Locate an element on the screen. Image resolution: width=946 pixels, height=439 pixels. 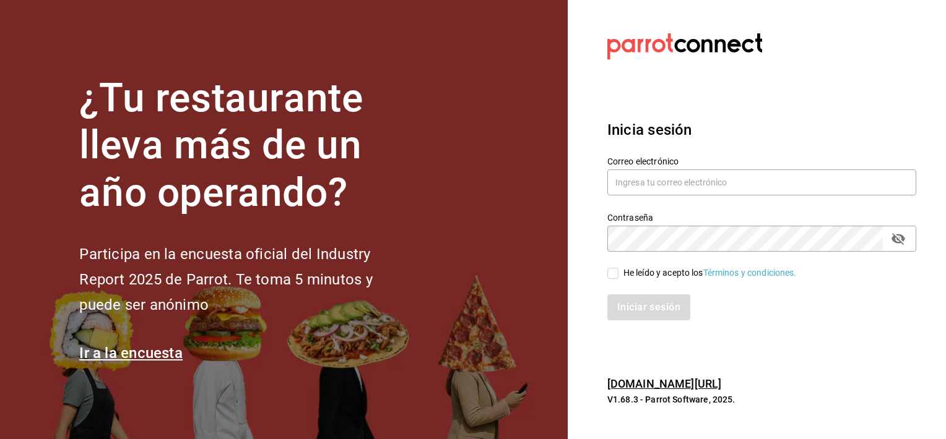
h1: ¿Tu restaurante lleva más de un año operando? is located at coordinates (246, 146).